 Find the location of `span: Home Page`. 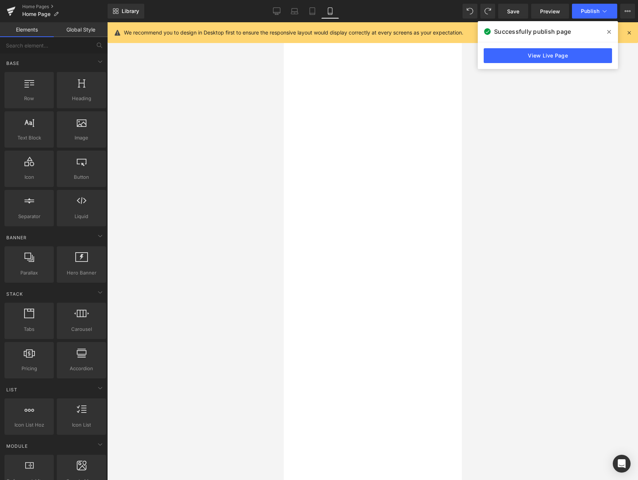

span: Home Page is located at coordinates (36, 14).